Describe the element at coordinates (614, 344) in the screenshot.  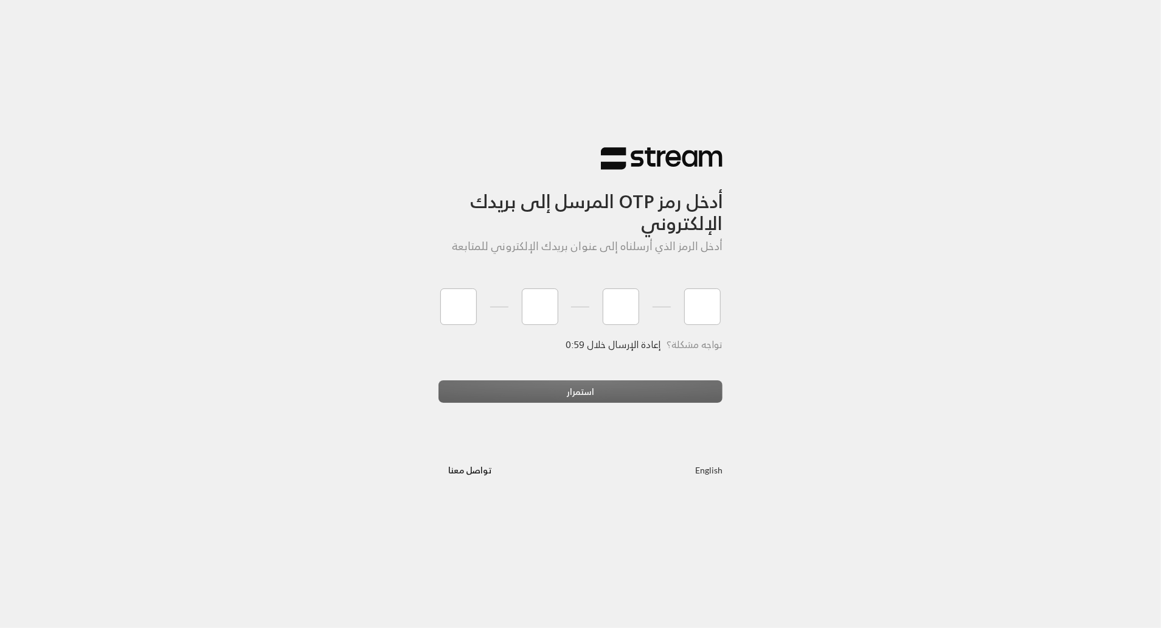
I see `span: إعادة الإرسال خلال 0:59` at that location.